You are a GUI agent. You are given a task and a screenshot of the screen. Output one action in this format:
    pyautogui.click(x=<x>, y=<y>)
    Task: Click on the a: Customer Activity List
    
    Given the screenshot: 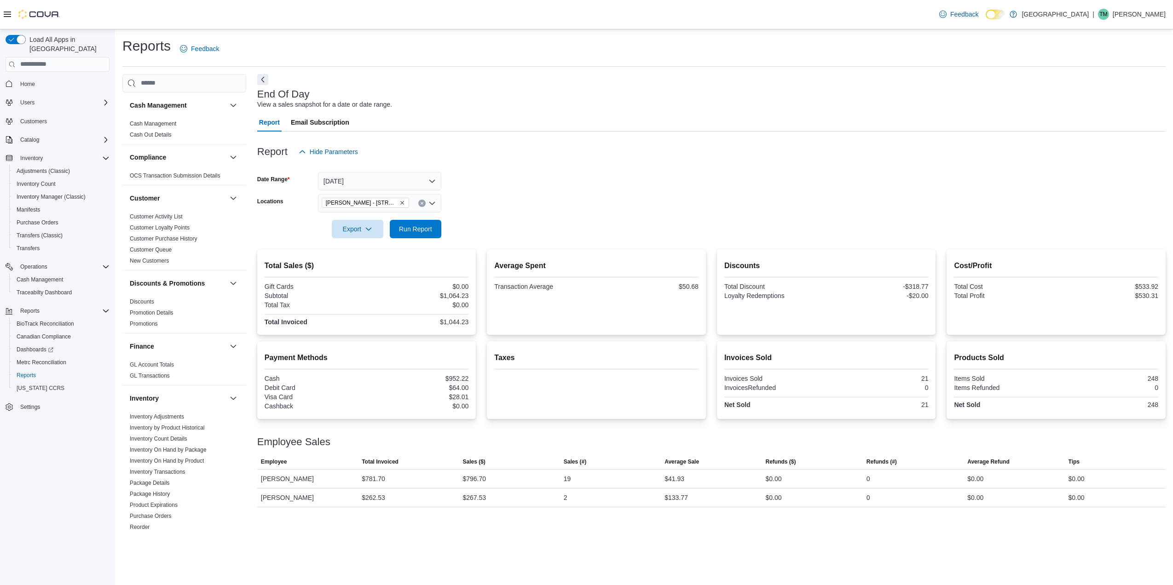 What is the action you would take?
    pyautogui.click(x=156, y=217)
    